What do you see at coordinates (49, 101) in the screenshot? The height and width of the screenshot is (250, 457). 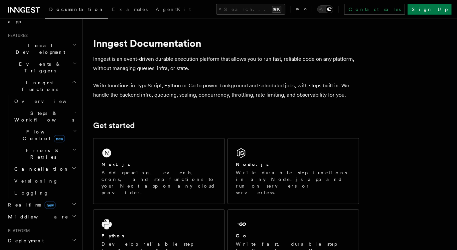 I see `span: Overview` at bounding box center [49, 101].